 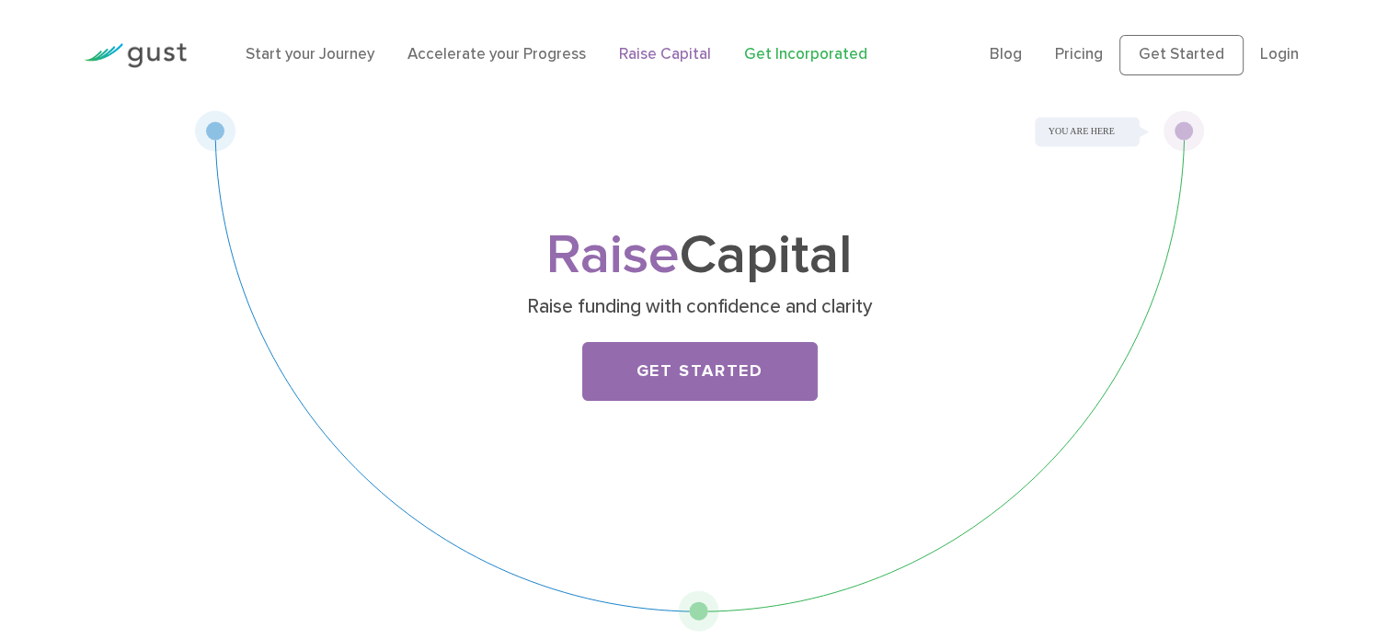 What do you see at coordinates (1079, 54) in the screenshot?
I see `a: Pricing` at bounding box center [1079, 54].